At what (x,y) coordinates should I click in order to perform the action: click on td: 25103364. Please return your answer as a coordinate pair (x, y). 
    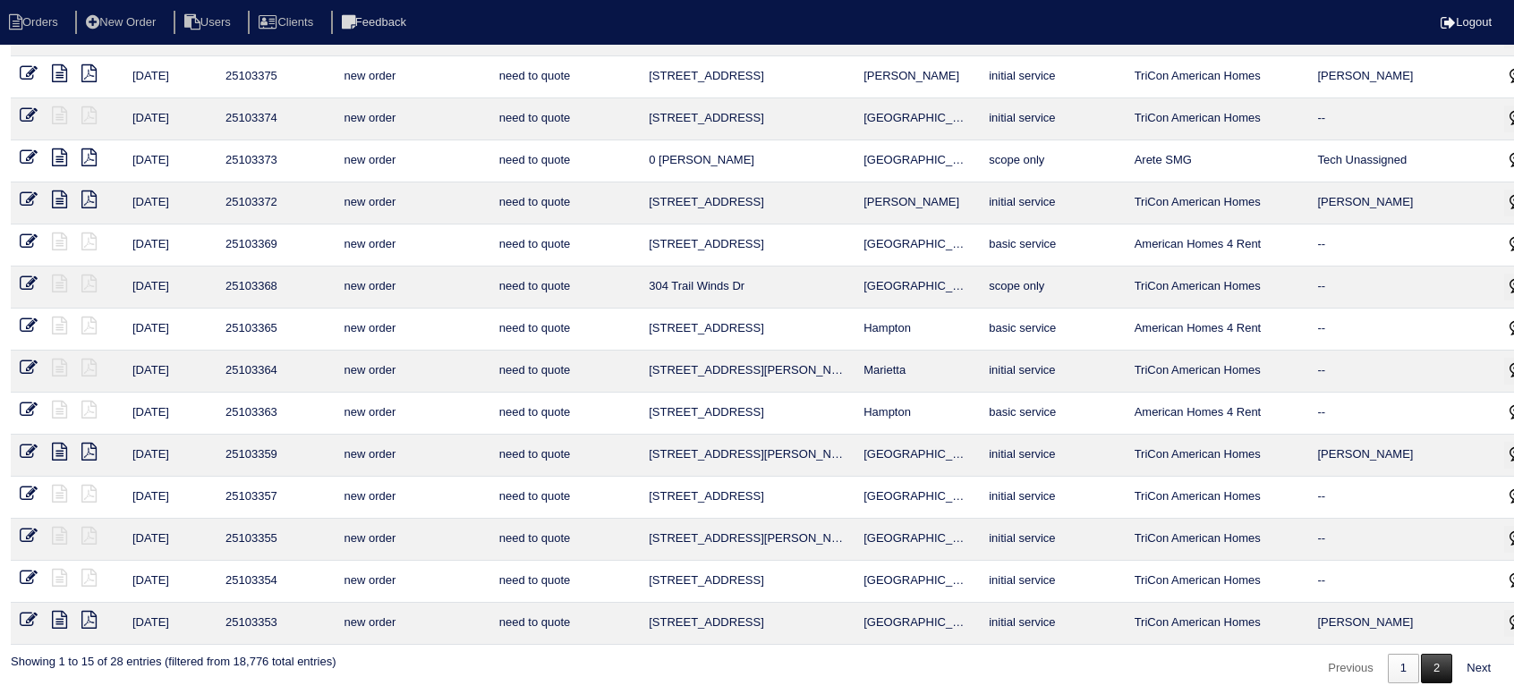
    Looking at the image, I should click on (276, 371).